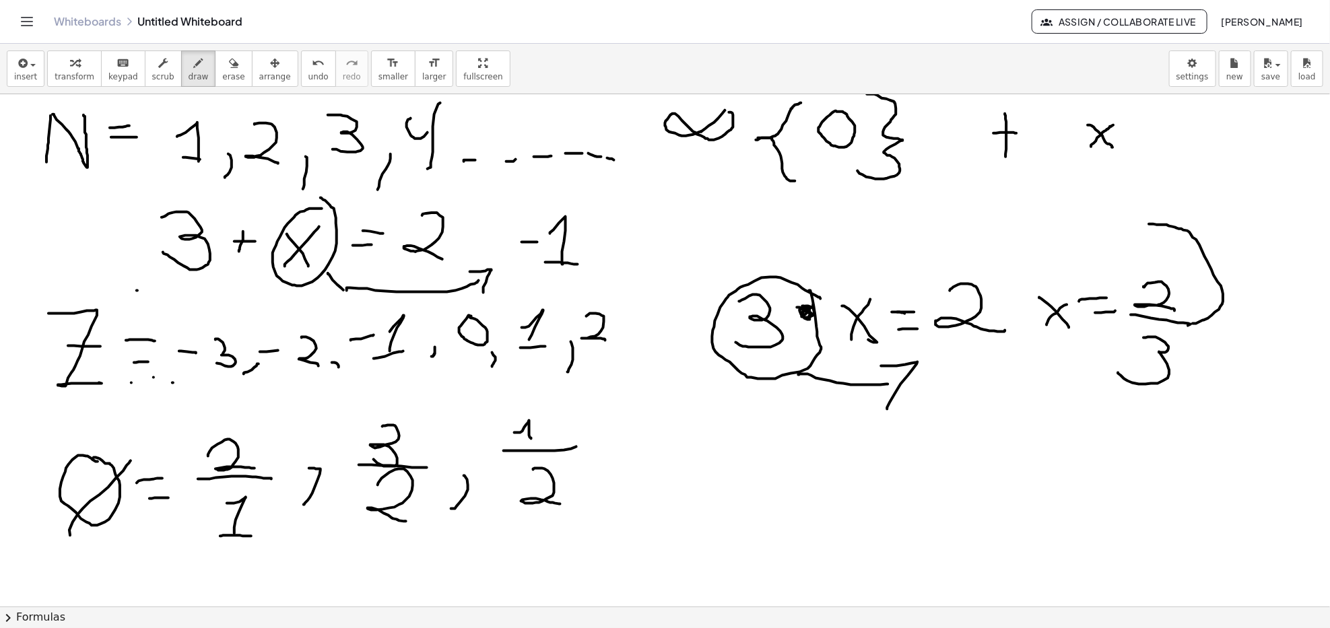  What do you see at coordinates (275, 77) in the screenshot?
I see `span: arrange` at bounding box center [275, 77].